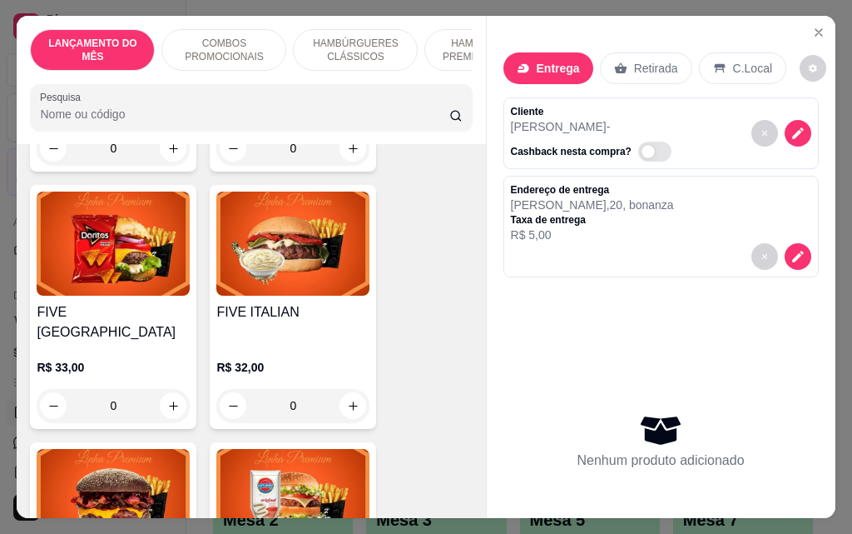 This screenshot has height=534, width=852. I want to click on h4: FIVE ITALIAN, so click(293, 312).